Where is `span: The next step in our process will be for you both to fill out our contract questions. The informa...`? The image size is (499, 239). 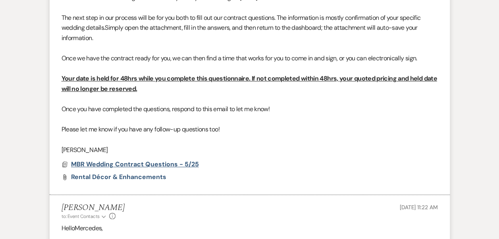
span: The next step in our process will be for you both to fill out our contract questions. The informa... is located at coordinates (241, 23).